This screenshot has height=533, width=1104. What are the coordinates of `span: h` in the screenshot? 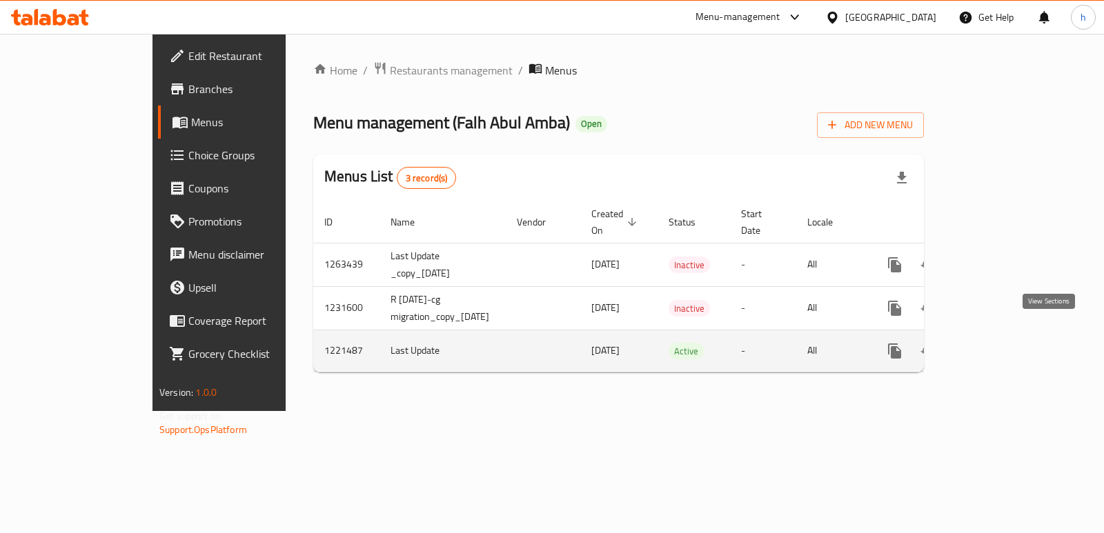 It's located at (1083, 17).